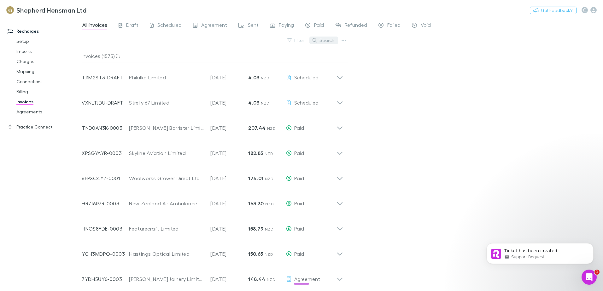  What do you see at coordinates (105, 103) in the screenshot?
I see `p: VXNLTJDU-DRAFT` at bounding box center [105, 103].